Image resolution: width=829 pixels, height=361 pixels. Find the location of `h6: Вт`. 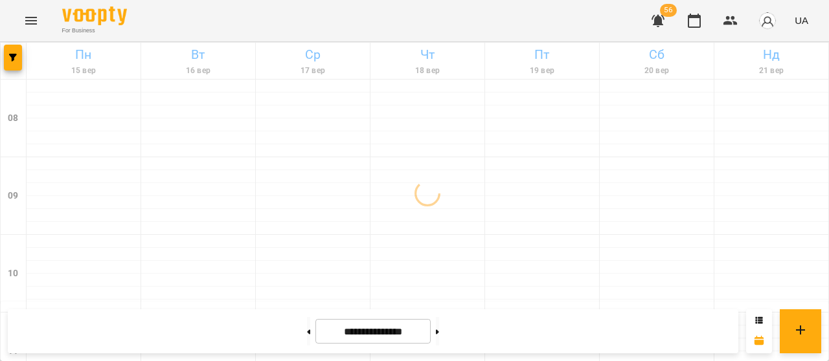

h6: Вт is located at coordinates (198, 54).